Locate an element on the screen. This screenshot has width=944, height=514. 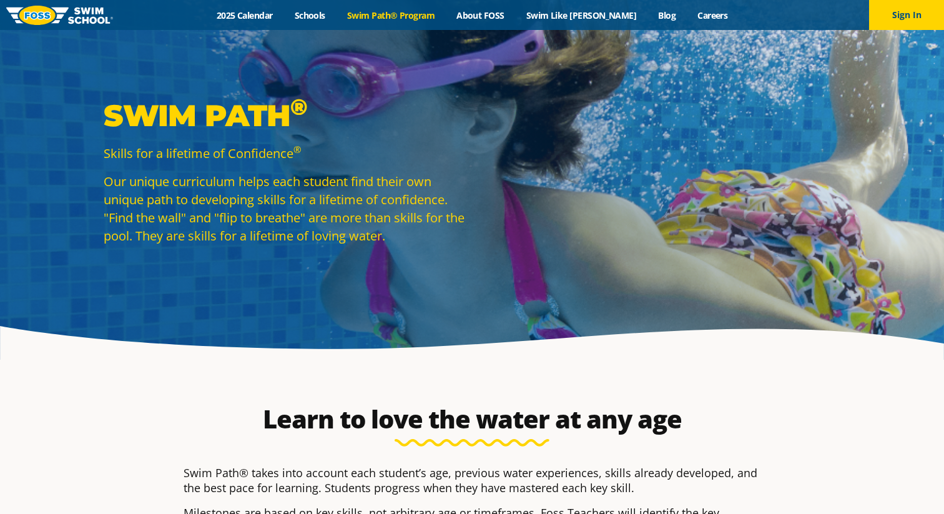
h2: Learn to love the water at any age is located at coordinates (472, 419).